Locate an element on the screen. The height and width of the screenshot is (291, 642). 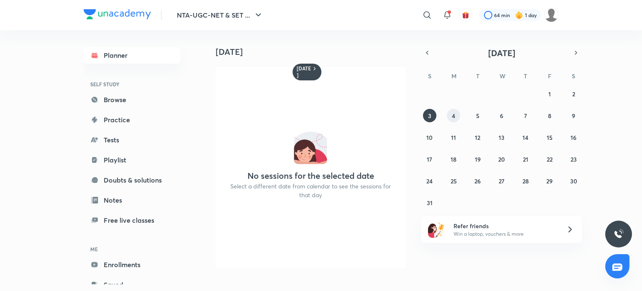
button: August 12, 2025 is located at coordinates (478, 137).